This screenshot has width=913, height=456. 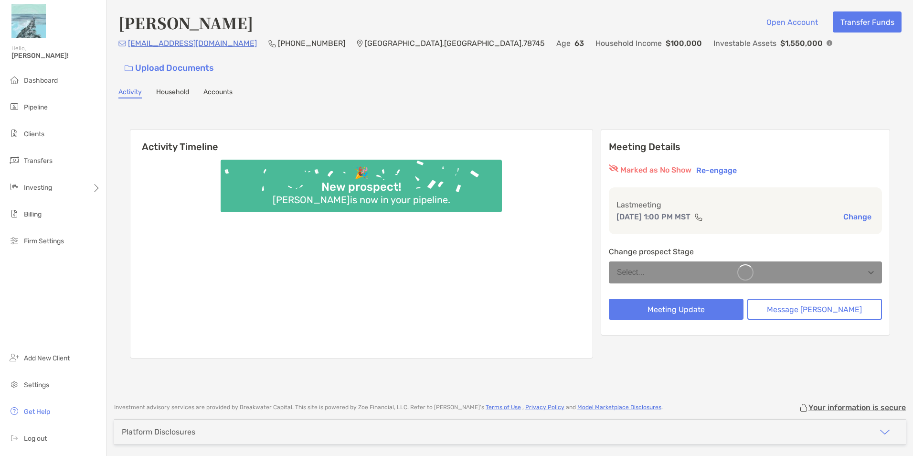 I want to click on div: Platform Disclosures, so click(x=159, y=431).